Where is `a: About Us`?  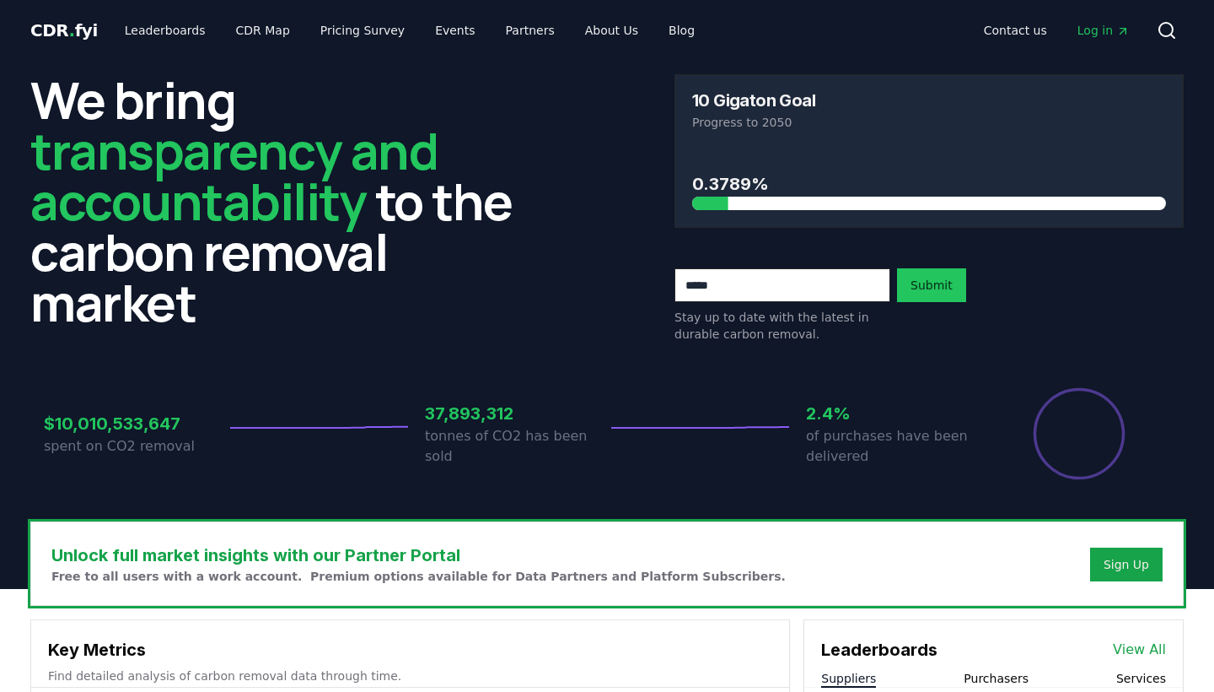 a: About Us is located at coordinates (611, 30).